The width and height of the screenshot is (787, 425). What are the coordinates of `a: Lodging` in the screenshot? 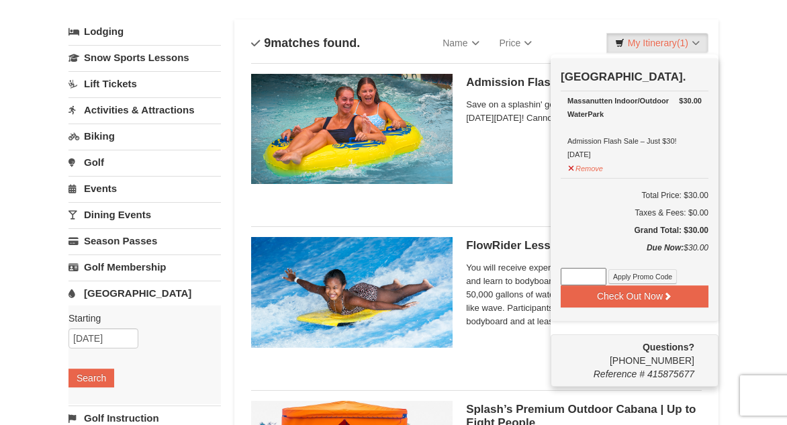 It's located at (144, 32).